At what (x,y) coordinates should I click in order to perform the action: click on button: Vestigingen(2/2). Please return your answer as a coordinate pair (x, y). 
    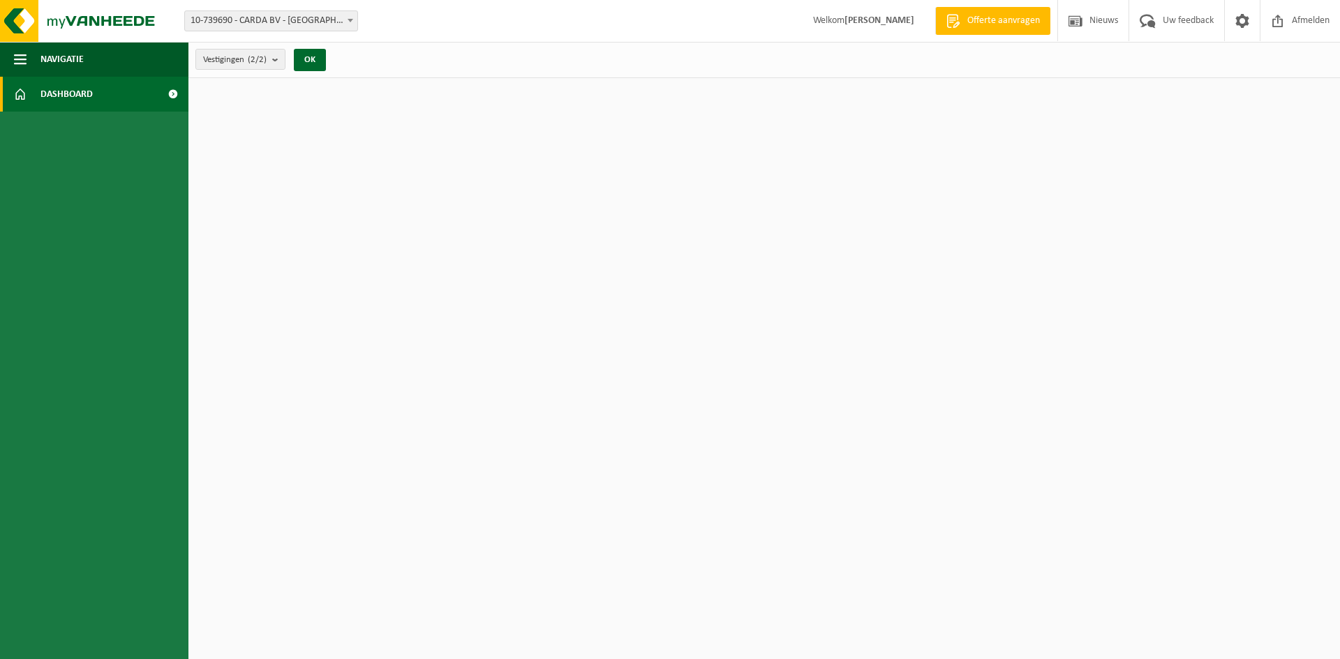
    Looking at the image, I should click on (240, 59).